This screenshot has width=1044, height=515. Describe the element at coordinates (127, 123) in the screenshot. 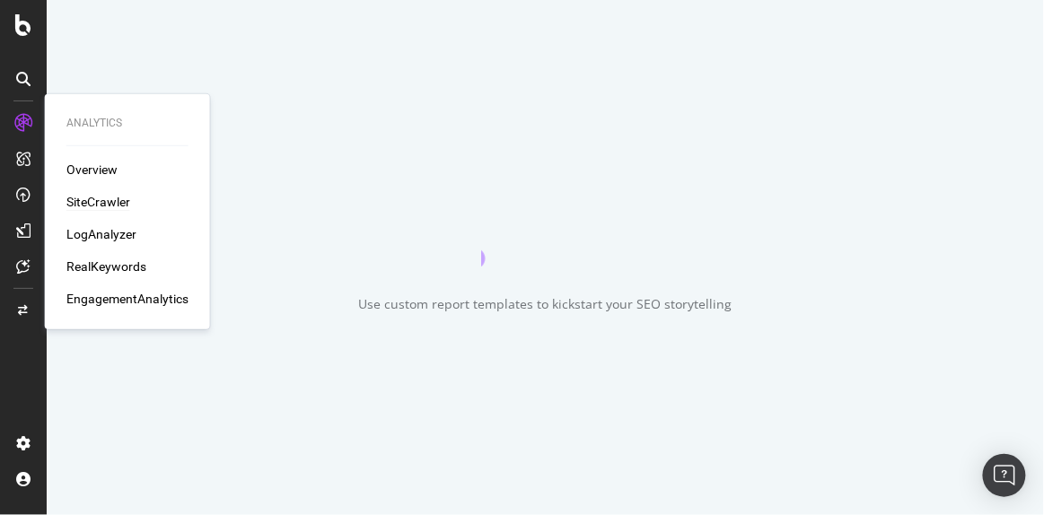

I see `div: Analytics` at that location.